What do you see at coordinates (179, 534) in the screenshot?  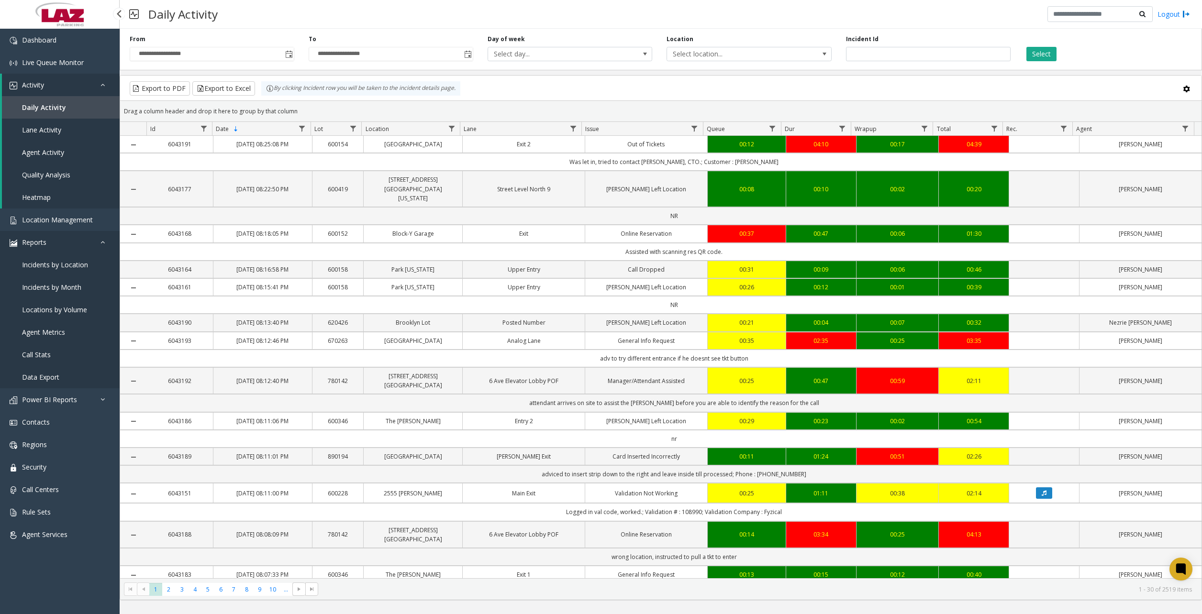 I see `a: 6043188` at bounding box center [179, 534].